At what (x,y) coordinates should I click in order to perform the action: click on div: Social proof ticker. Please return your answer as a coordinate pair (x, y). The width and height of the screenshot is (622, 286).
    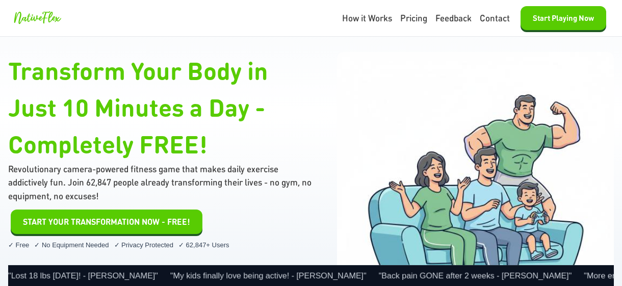
    Looking at the image, I should click on (311, 275).